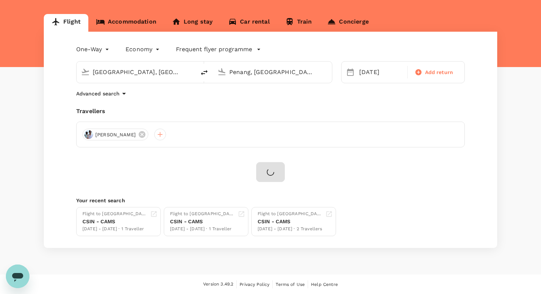 The image size is (541, 294). I want to click on button: Advanced search, so click(102, 94).